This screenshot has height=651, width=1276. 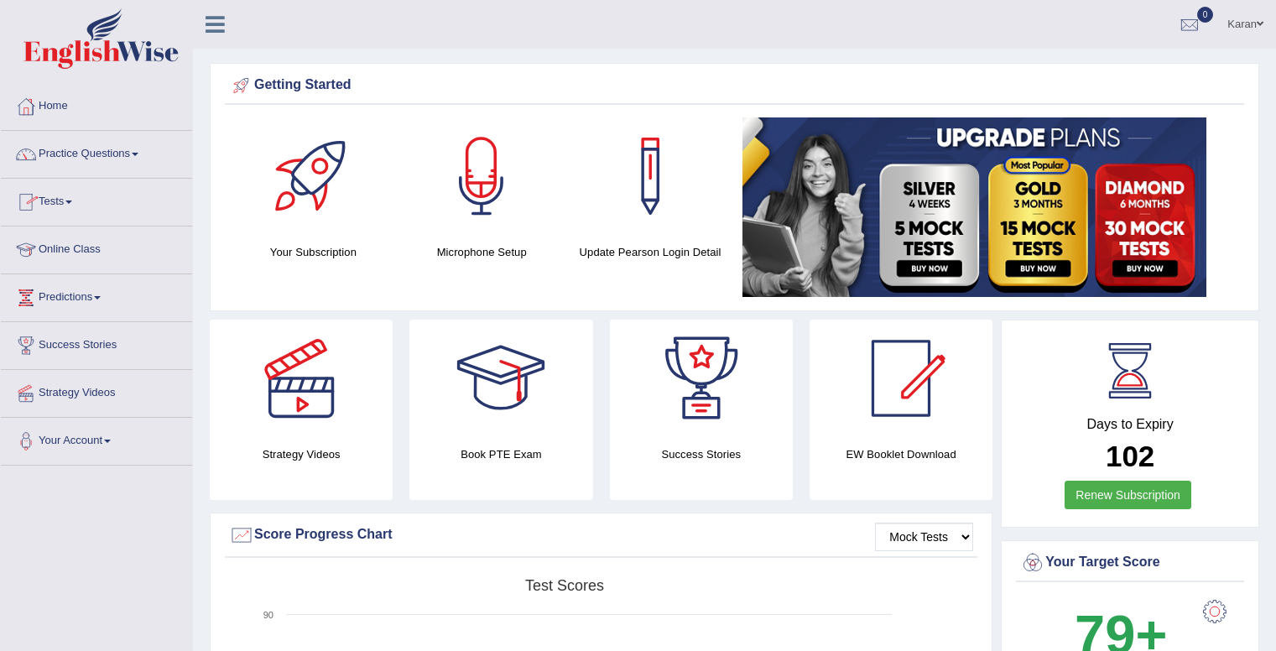 I want to click on a: Home, so click(x=97, y=104).